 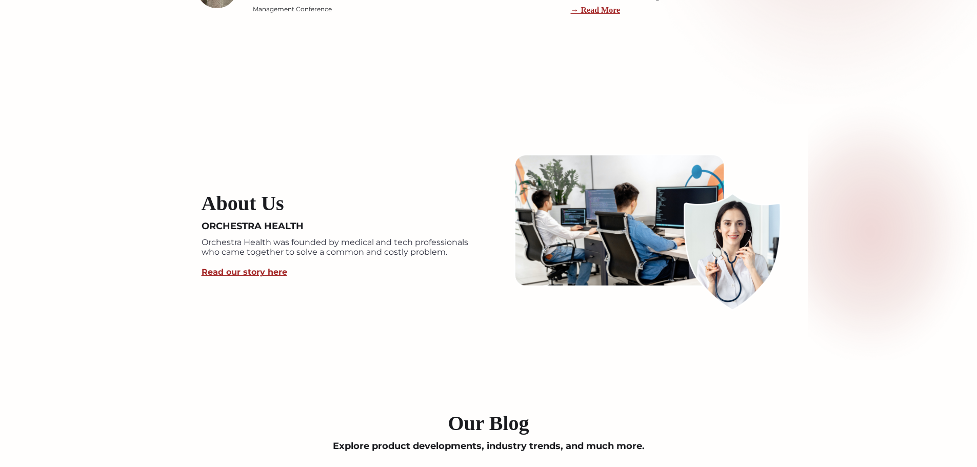 I want to click on h4: About Us, so click(x=243, y=204).